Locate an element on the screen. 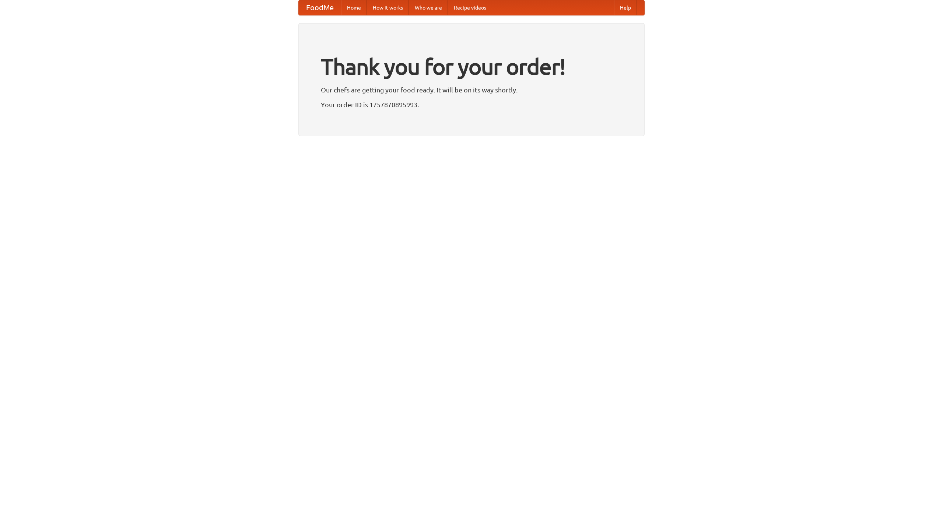 Image resolution: width=943 pixels, height=521 pixels. a: Who we are is located at coordinates (429, 8).